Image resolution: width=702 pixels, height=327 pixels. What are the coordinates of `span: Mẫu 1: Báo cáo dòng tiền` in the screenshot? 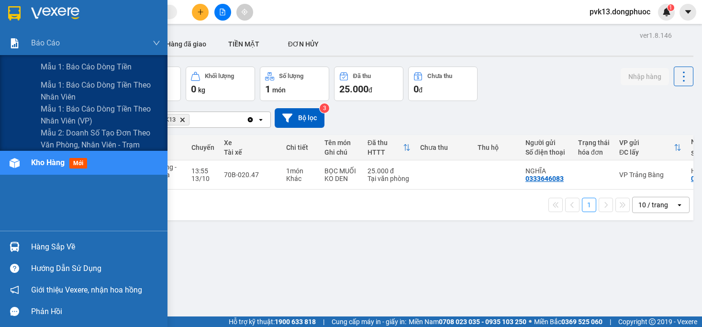 It's located at (86, 67).